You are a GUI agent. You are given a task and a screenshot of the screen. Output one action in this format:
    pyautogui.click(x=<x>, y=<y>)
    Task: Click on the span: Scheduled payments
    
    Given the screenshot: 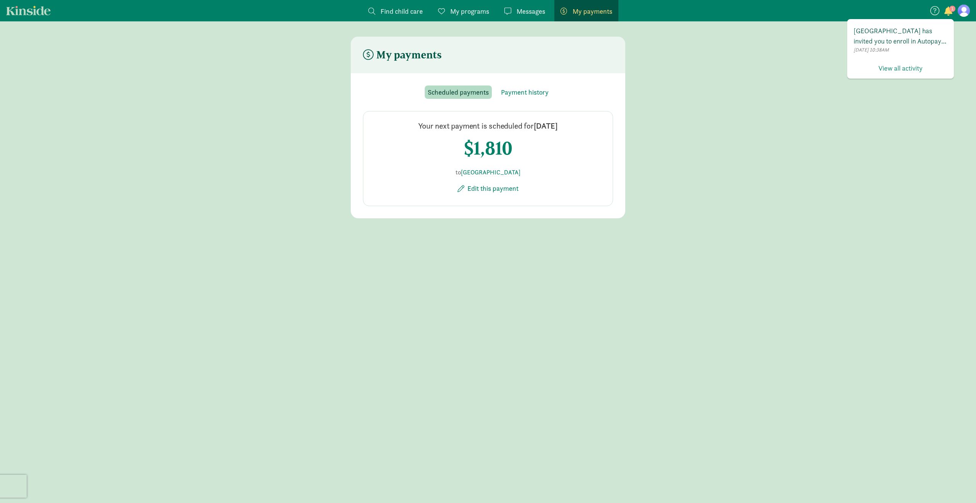 What is the action you would take?
    pyautogui.click(x=458, y=92)
    